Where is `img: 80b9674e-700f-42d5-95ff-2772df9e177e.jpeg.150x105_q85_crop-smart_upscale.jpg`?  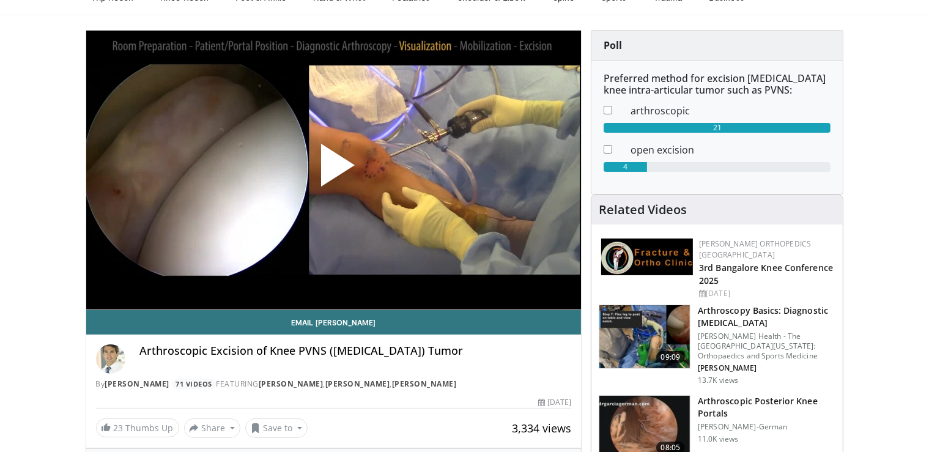 img: 80b9674e-700f-42d5-95ff-2772df9e177e.jpeg.150x105_q85_crop-smart_upscale.jpg is located at coordinates (644, 337).